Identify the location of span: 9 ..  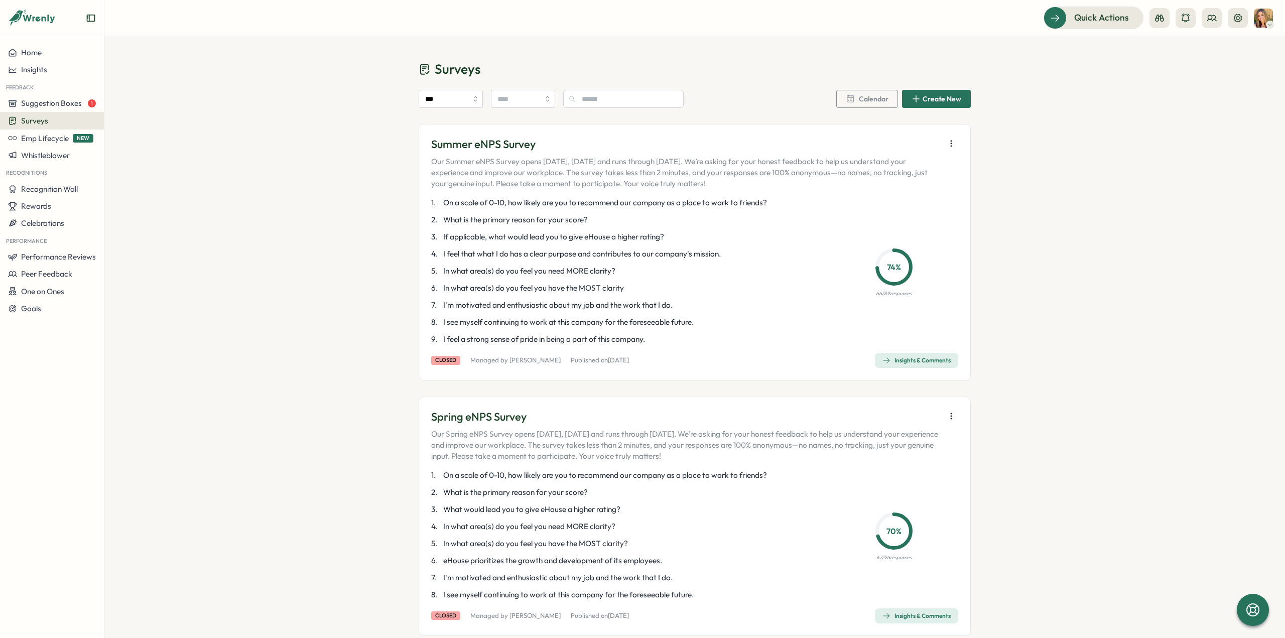
(436, 339).